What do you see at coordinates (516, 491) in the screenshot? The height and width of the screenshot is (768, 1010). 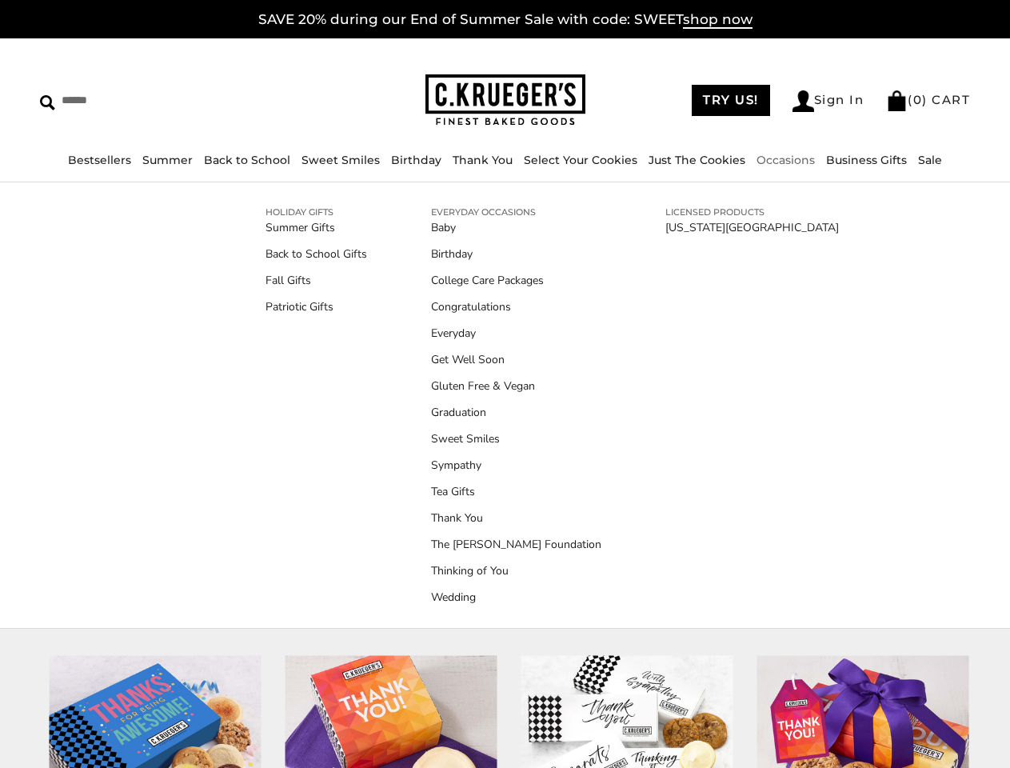 I see `a: Tea Gifts` at bounding box center [516, 491].